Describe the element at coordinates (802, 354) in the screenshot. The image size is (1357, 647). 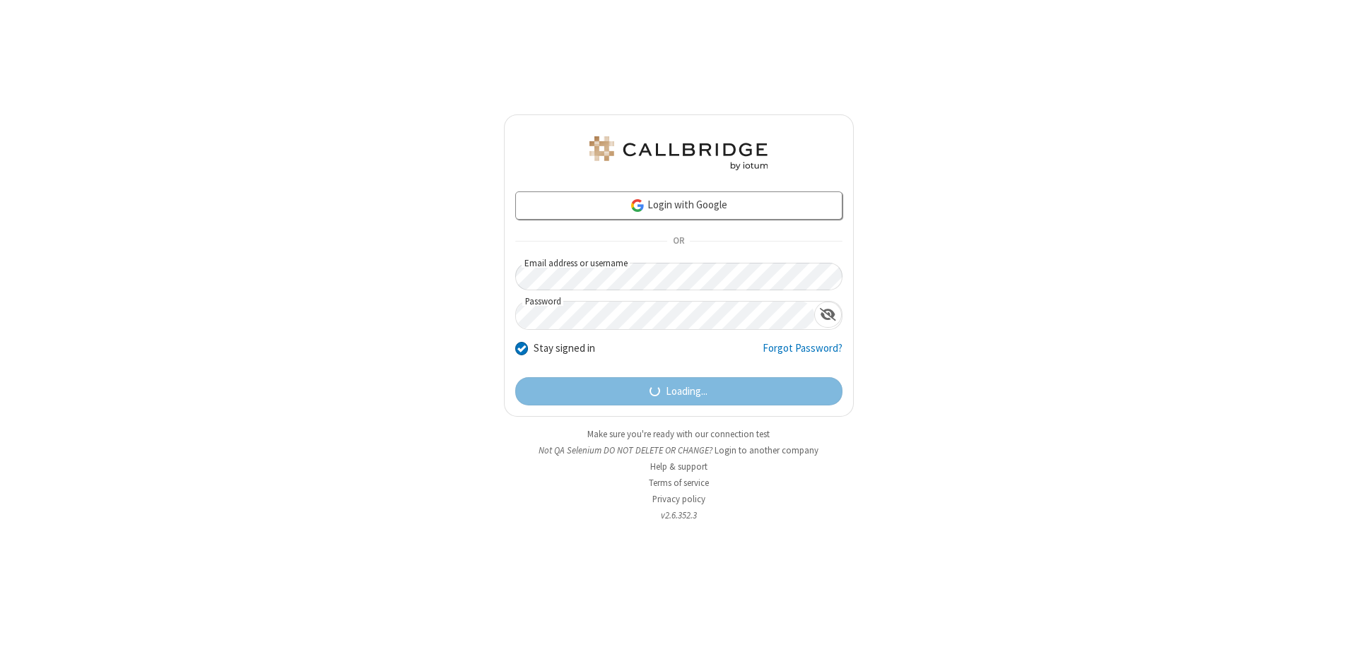
I see `a: Forgot Password?` at that location.